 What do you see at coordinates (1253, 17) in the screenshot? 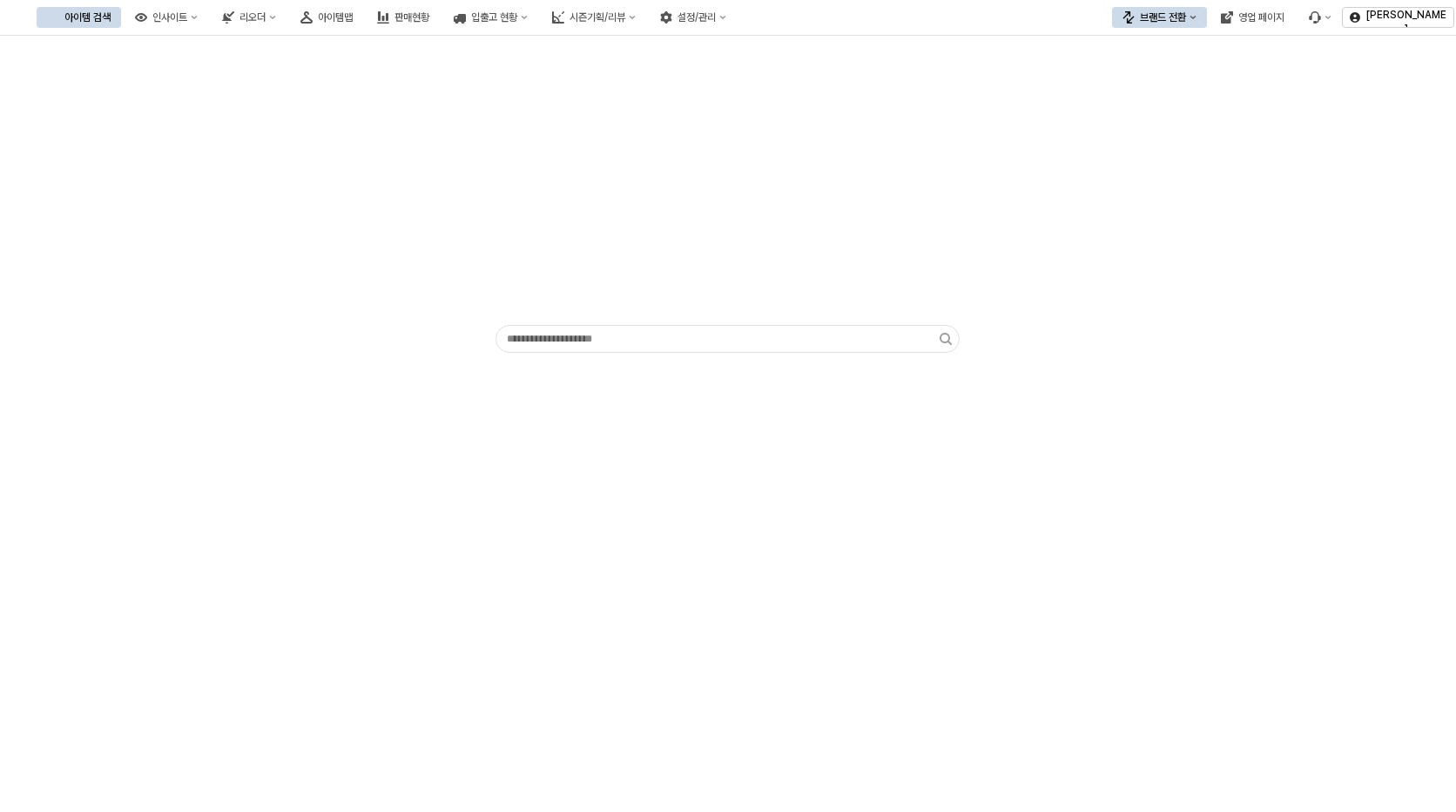
I see `button: 영업 페이지` at bounding box center [1253, 17].